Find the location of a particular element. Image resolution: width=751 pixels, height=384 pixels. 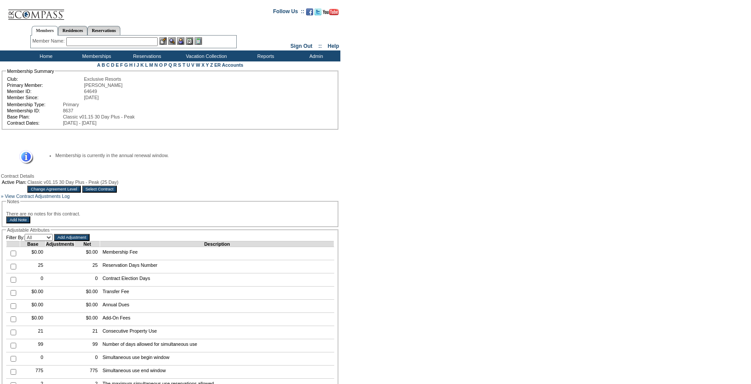

a: Residences is located at coordinates (72, 30).